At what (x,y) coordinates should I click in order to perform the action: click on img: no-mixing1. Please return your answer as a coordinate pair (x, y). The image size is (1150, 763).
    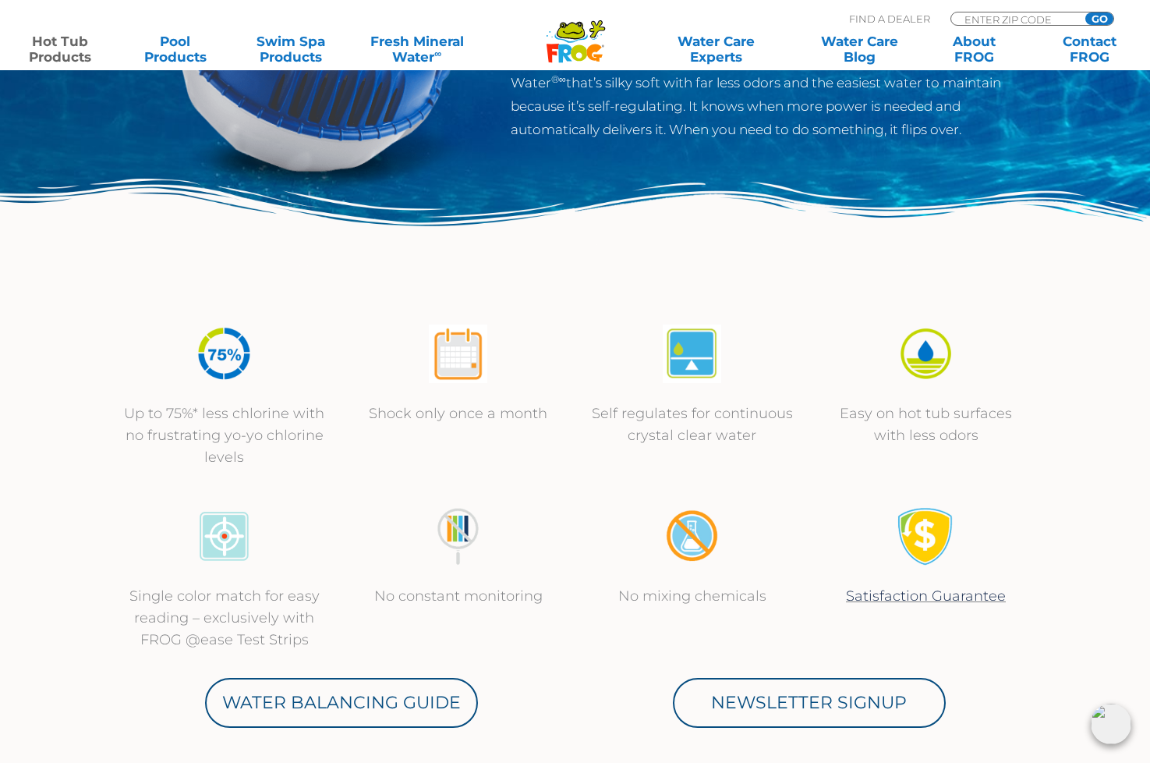
    Looking at the image, I should click on (692, 536).